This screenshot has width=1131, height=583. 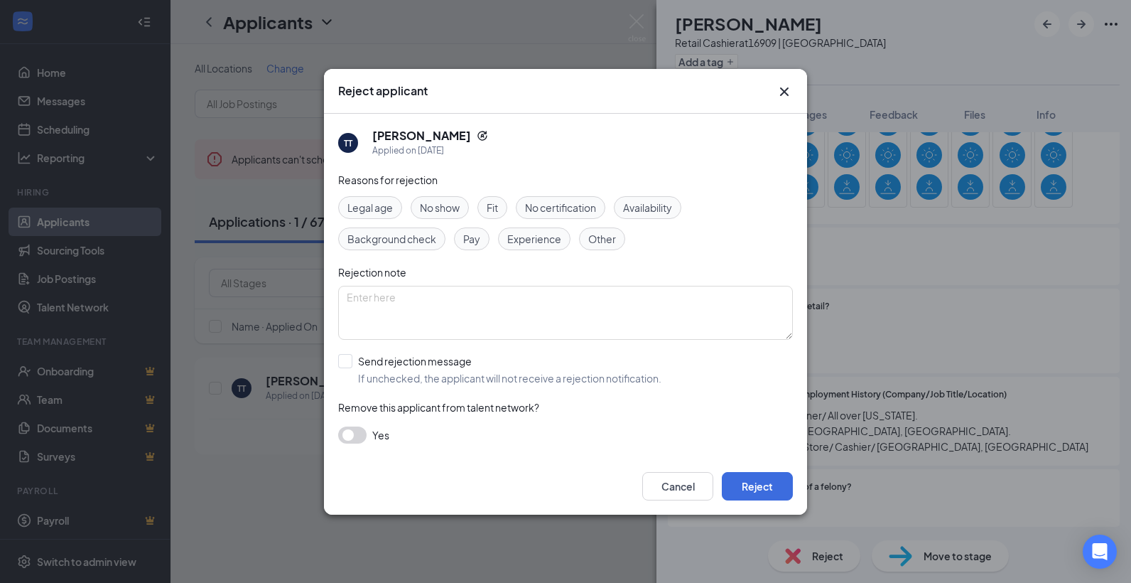 What do you see at coordinates (534, 239) in the screenshot?
I see `span: Experience` at bounding box center [534, 239].